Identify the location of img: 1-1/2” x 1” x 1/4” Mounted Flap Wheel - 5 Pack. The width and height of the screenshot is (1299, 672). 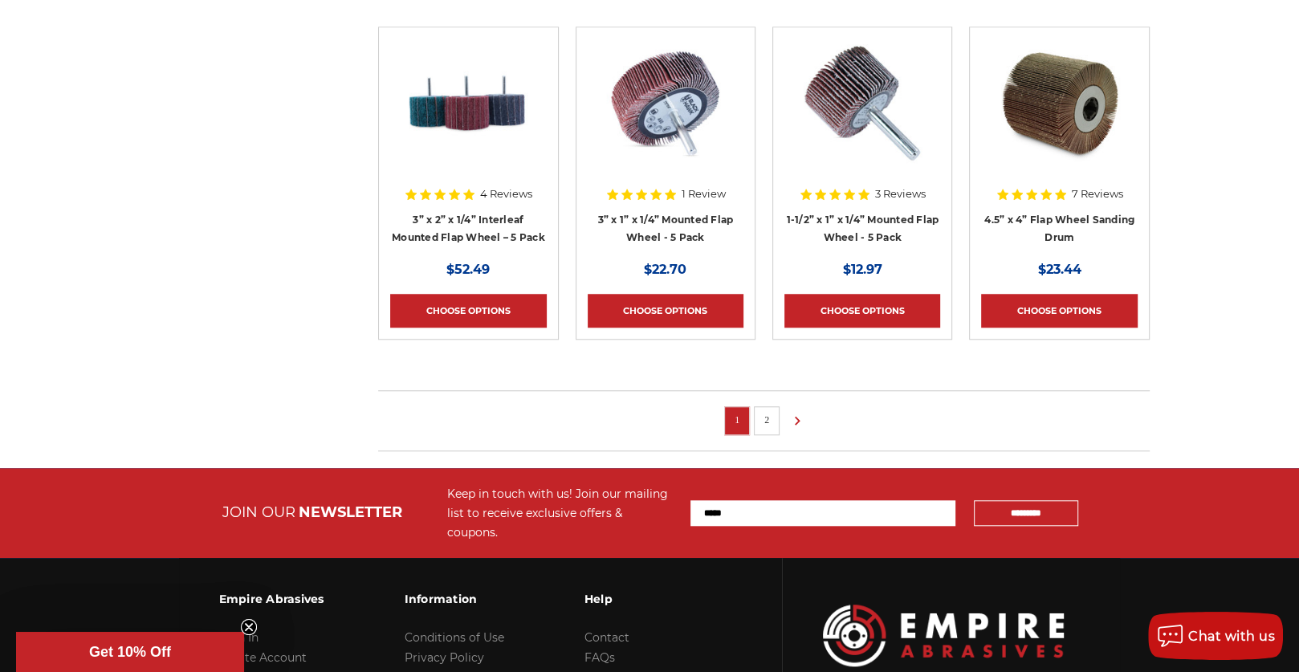
(862, 103).